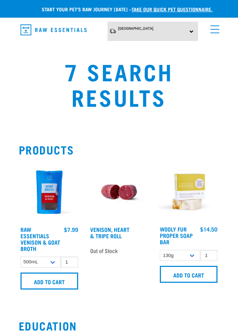 This screenshot has height=333, width=238. What do you see at coordinates (104, 250) in the screenshot?
I see `span: Out of Stock` at bounding box center [104, 250].